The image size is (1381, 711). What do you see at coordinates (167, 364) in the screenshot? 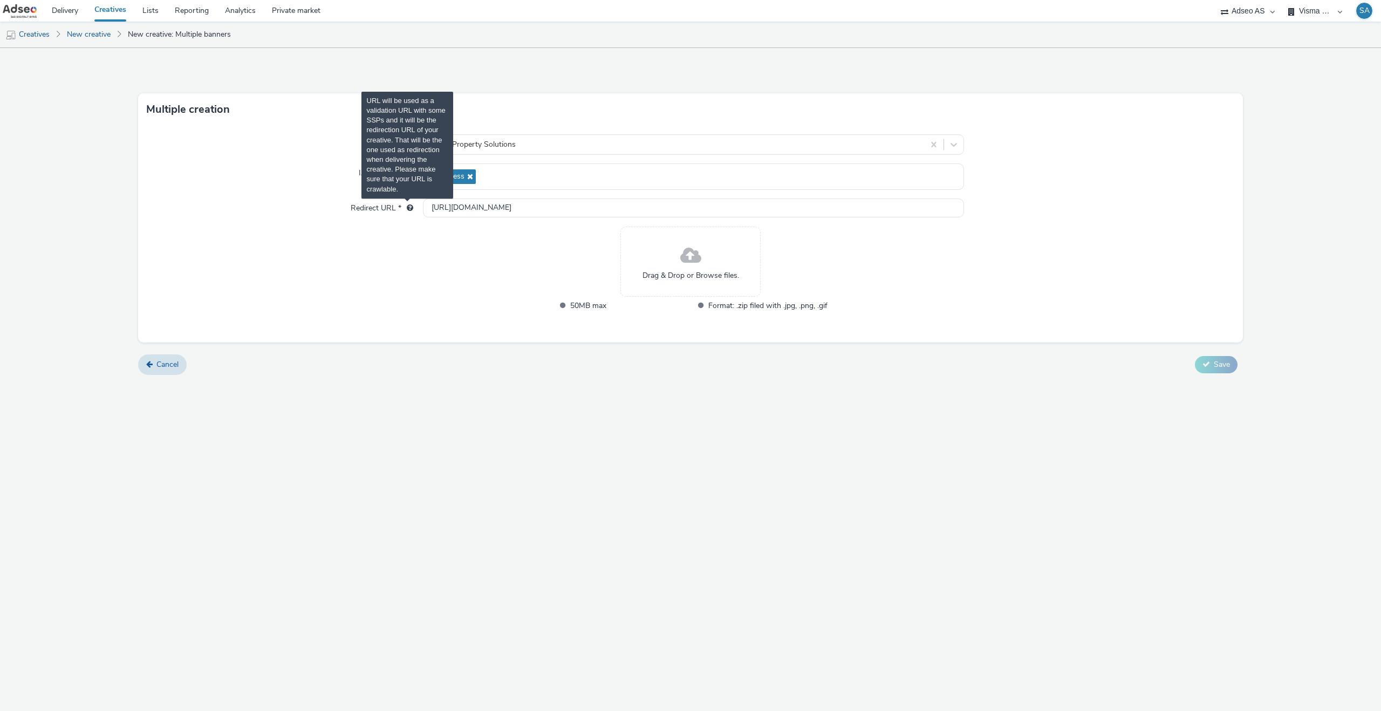
I see `span: Cancel` at bounding box center [167, 364].